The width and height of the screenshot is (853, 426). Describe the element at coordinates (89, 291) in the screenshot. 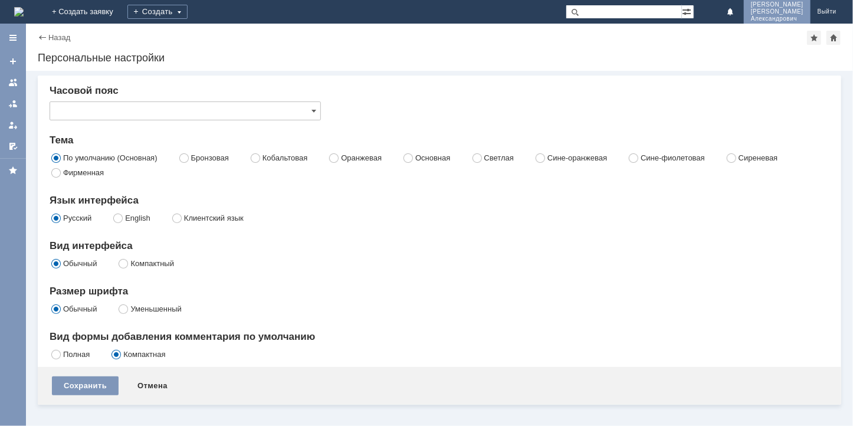

I see `span: Размер шрифта` at that location.